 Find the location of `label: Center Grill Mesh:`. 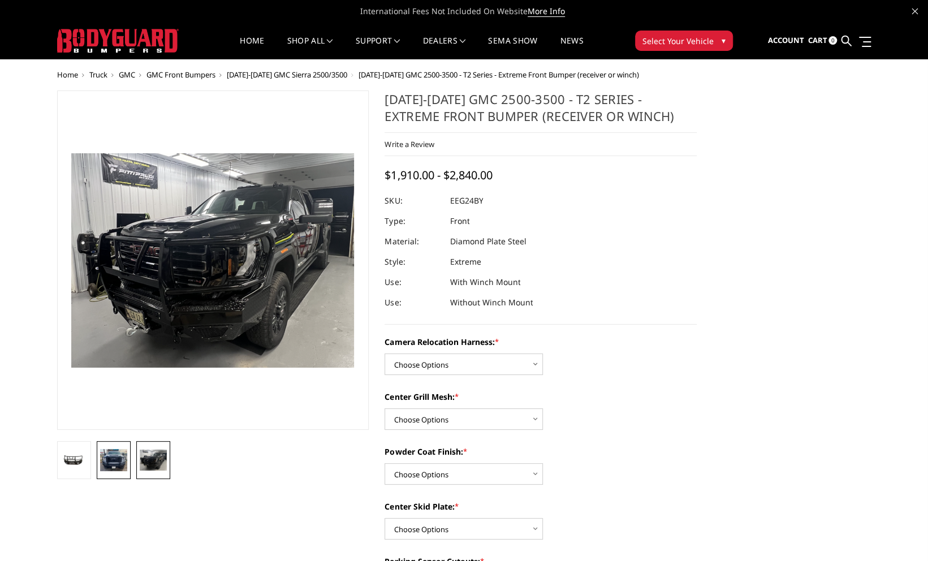

label: Center Grill Mesh: is located at coordinates (541, 396).